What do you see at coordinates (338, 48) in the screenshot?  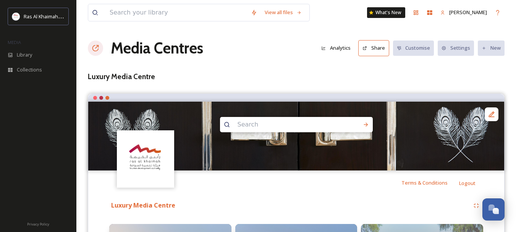 I see `a: Analytics` at bounding box center [338, 48].